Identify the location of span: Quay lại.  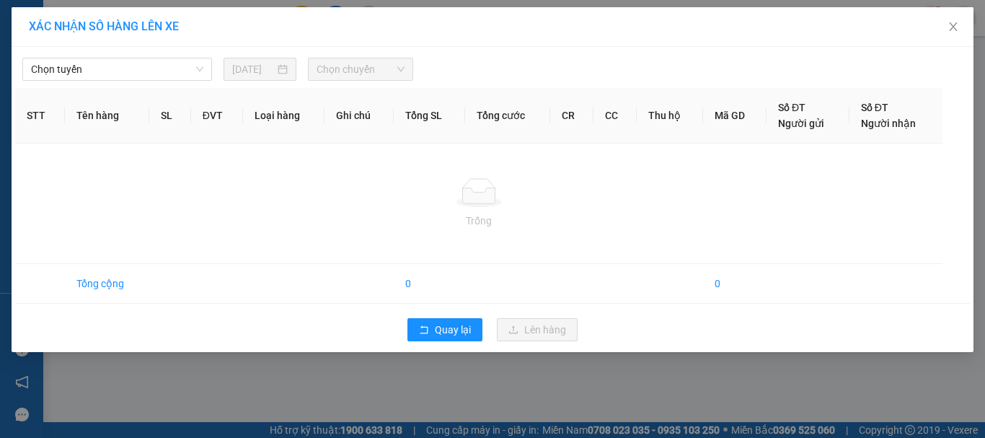
(453, 329).